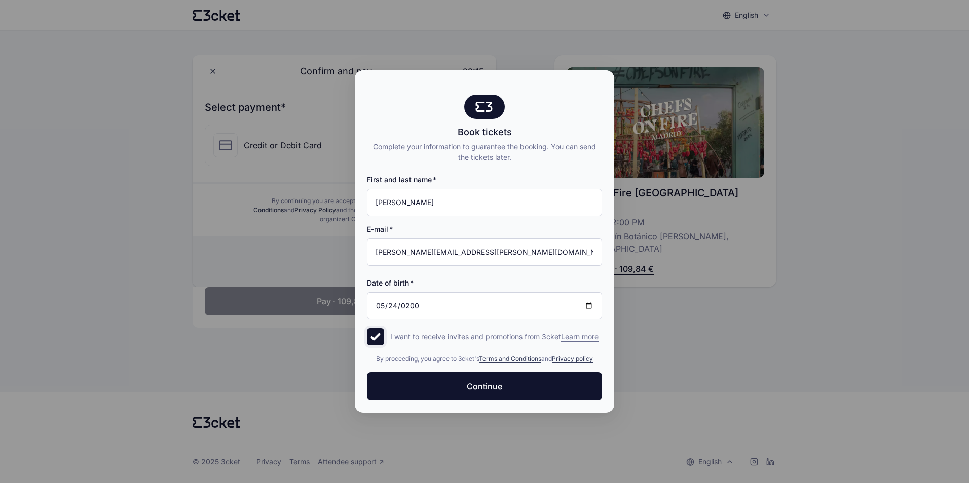 This screenshot has width=969, height=483. Describe the element at coordinates (484, 252) in the screenshot. I see `input: E-mail` at that location.